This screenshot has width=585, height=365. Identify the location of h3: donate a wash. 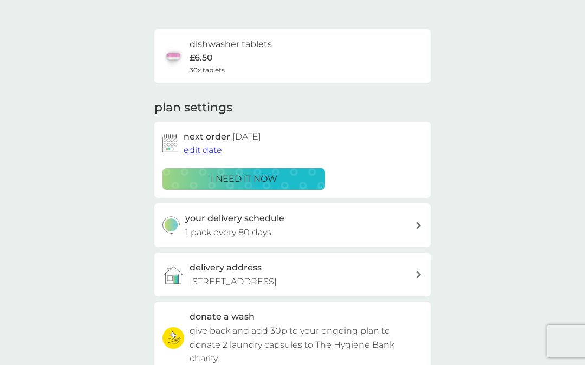
(222, 317).